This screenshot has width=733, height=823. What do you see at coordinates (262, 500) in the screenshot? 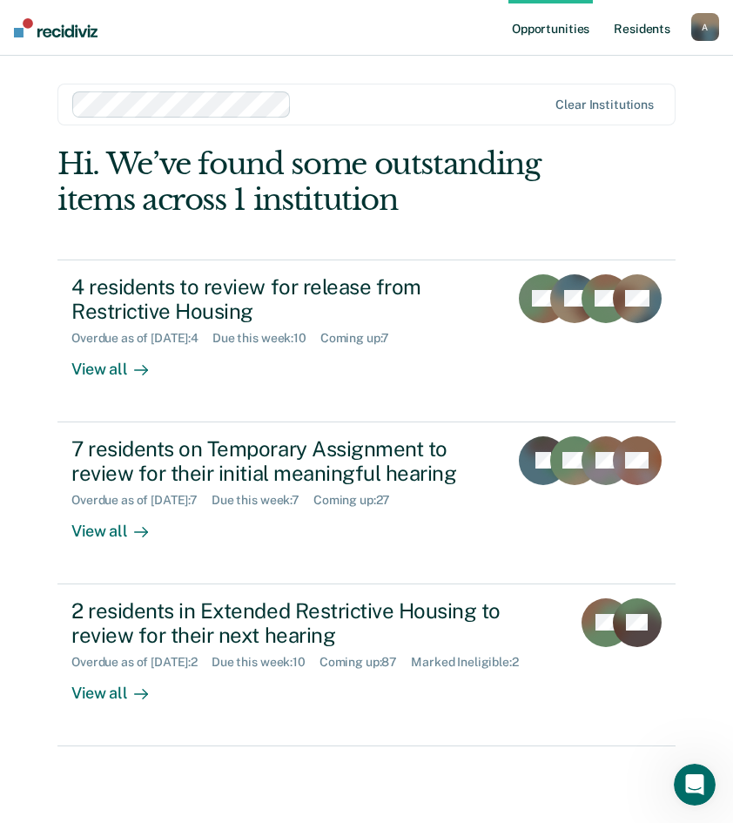
I see `div: Due this week : 7` at bounding box center [262, 500].